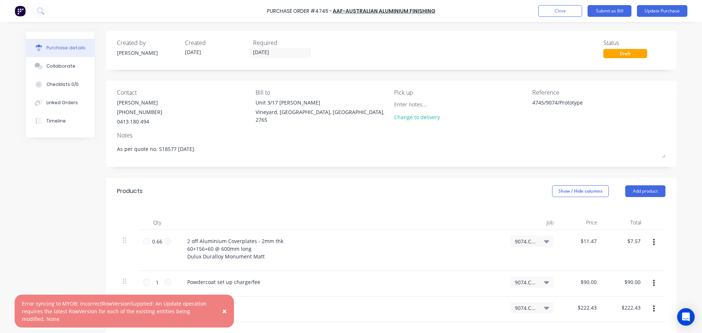  I want to click on div: Pick up, so click(461, 93).